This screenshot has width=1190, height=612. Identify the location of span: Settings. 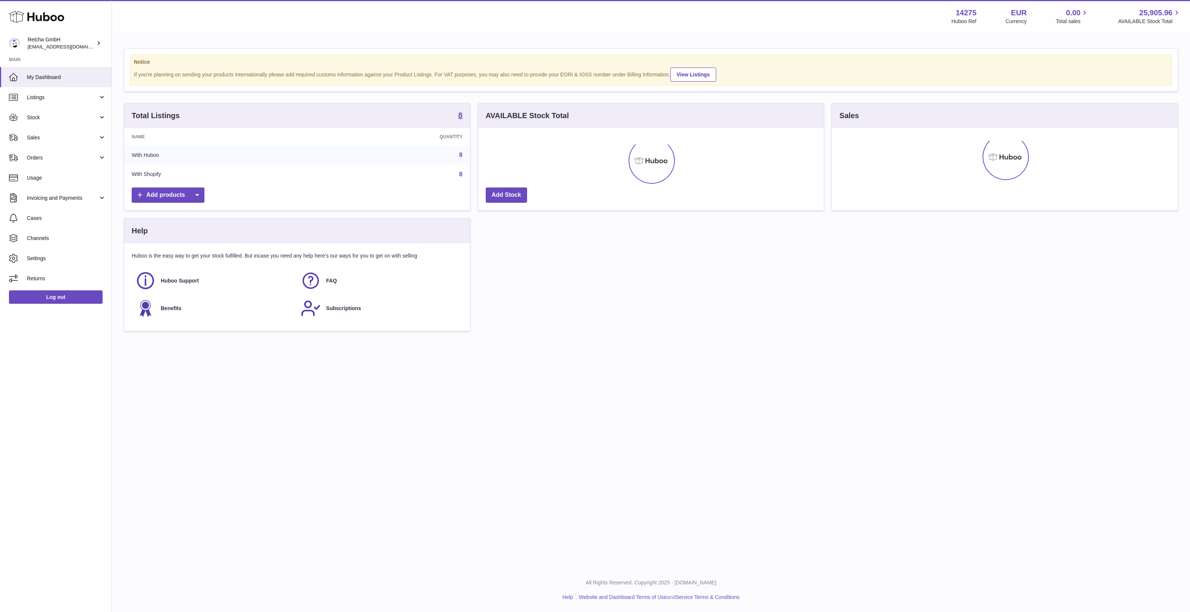
(66, 258).